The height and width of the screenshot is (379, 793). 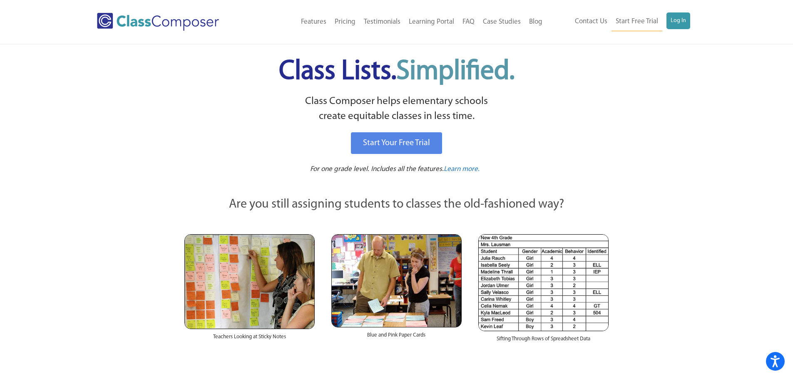 I want to click on p: Class Composer helps elementary schools create equitable classes in less time., so click(x=397, y=109).